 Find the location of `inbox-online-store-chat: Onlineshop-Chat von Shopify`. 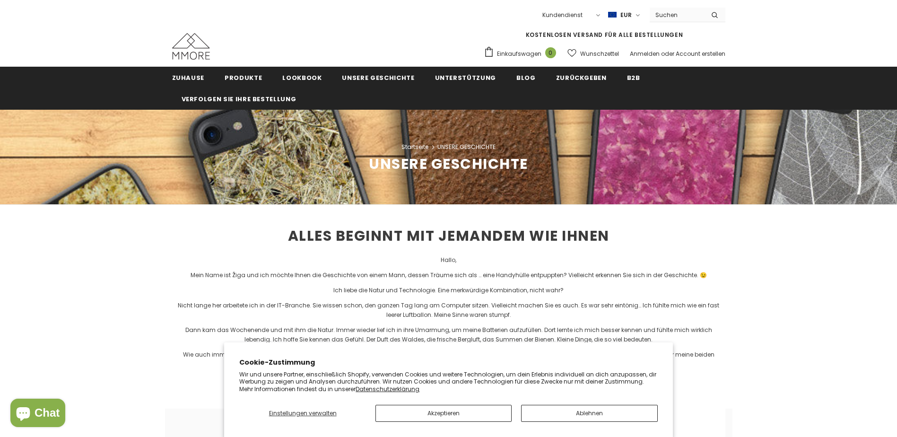

inbox-online-store-chat: Onlineshop-Chat von Shopify is located at coordinates (38, 414).